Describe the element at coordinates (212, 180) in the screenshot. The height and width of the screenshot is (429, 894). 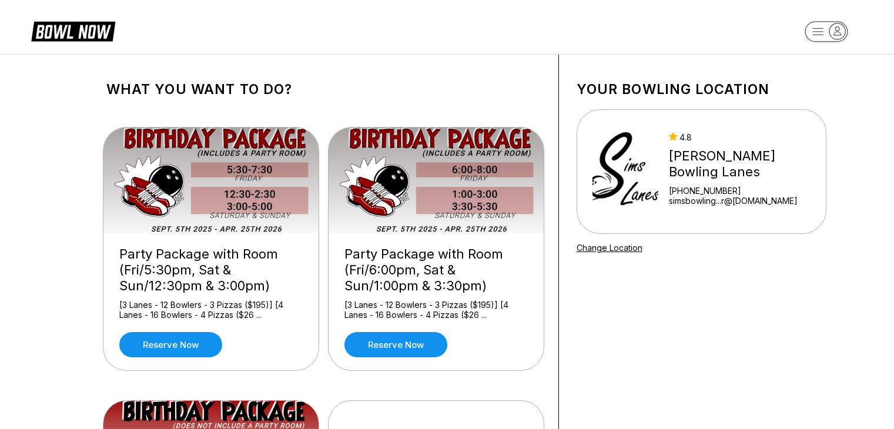
I see `img: Party Package with Room (Fri/5:30pm, Sat & Sun/12:30pm & 3:00pm)` at that location.